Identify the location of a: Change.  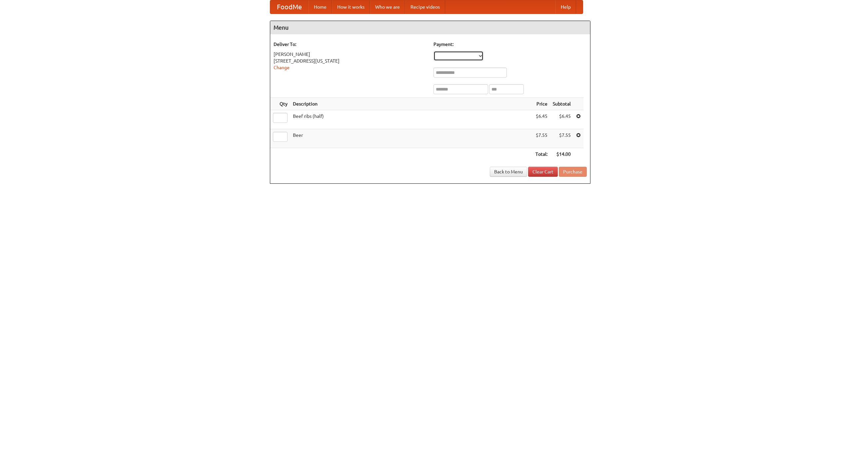
(281, 68).